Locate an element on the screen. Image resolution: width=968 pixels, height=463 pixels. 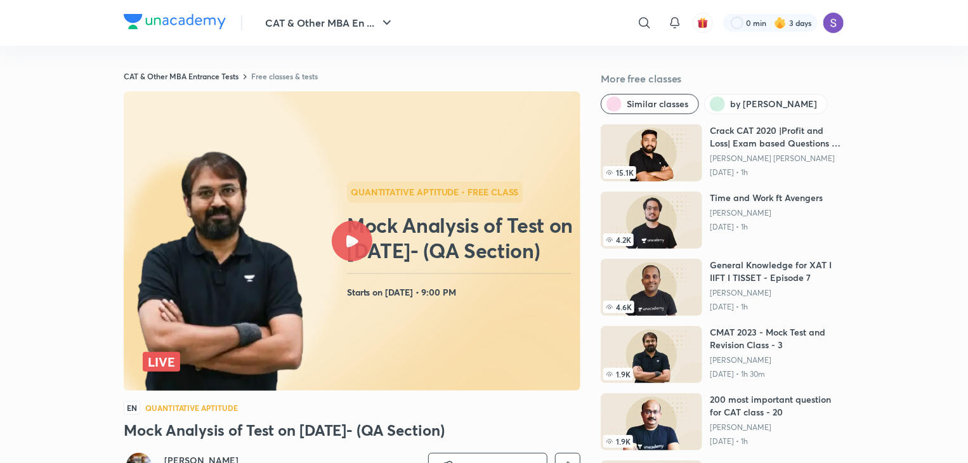
img: streak is located at coordinates (780, 23).